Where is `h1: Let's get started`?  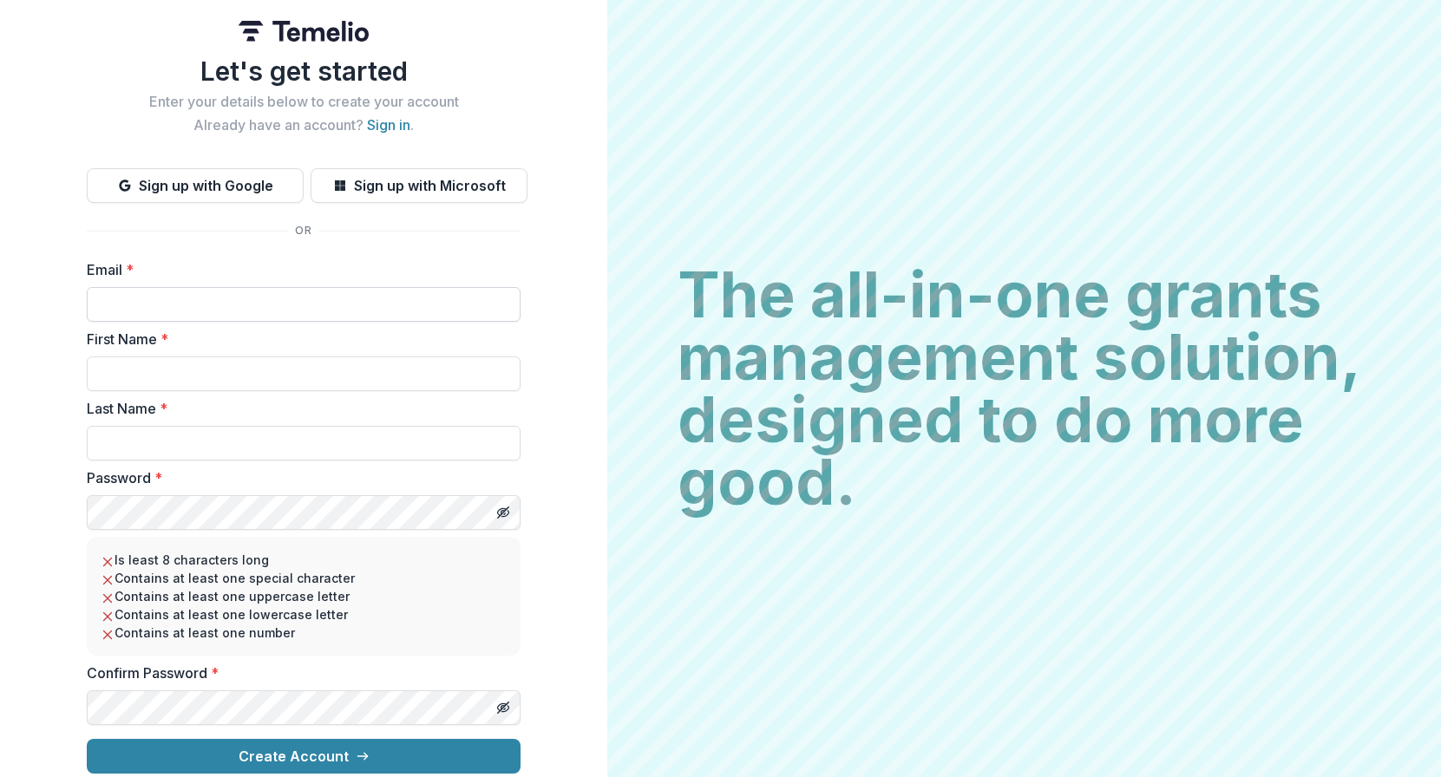
h1: Let's get started is located at coordinates (304, 71).